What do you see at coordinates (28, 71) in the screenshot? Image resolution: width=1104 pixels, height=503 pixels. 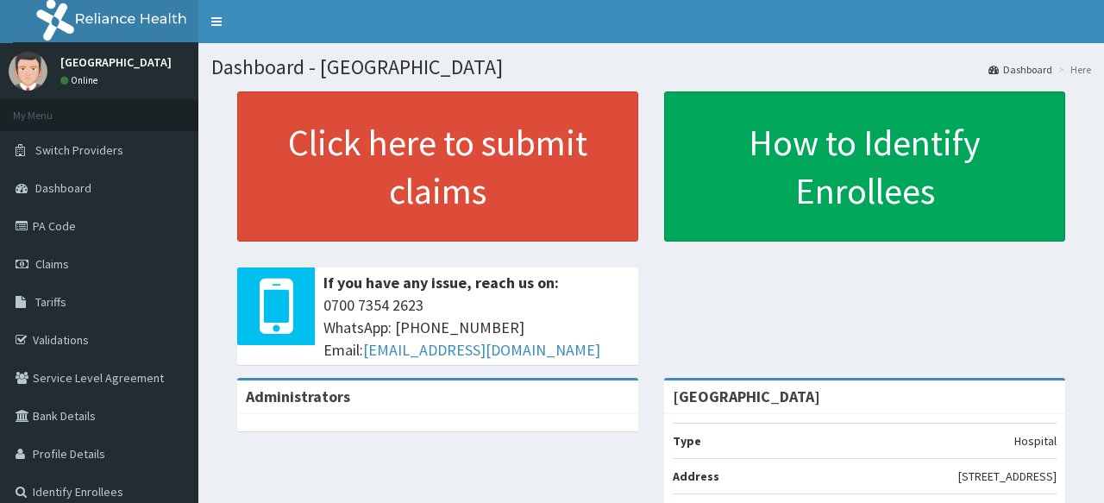 I see `img: User Image` at bounding box center [28, 71].